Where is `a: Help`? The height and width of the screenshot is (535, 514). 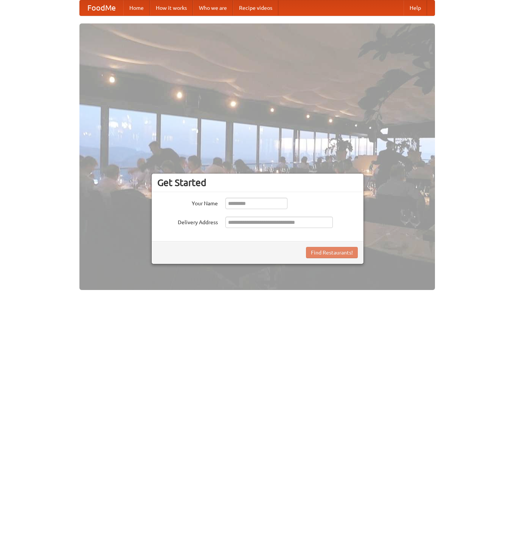 a: Help is located at coordinates (415, 8).